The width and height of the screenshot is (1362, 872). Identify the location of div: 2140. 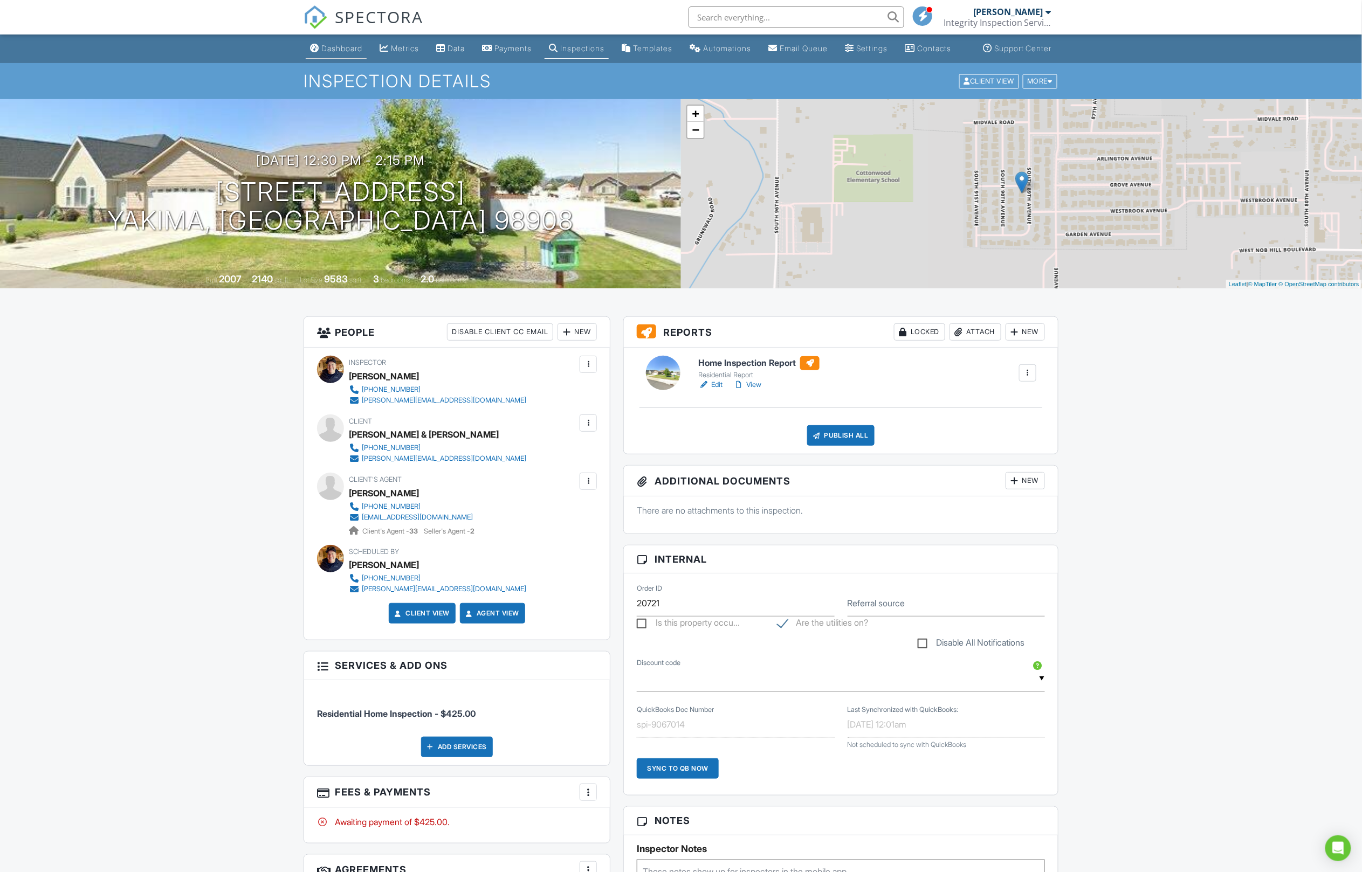
(263, 279).